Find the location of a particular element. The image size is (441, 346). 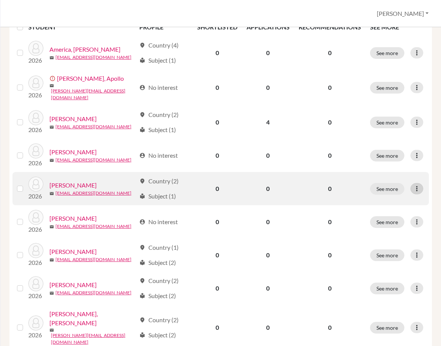

th: SHORTLISTED is located at coordinates (217, 27).